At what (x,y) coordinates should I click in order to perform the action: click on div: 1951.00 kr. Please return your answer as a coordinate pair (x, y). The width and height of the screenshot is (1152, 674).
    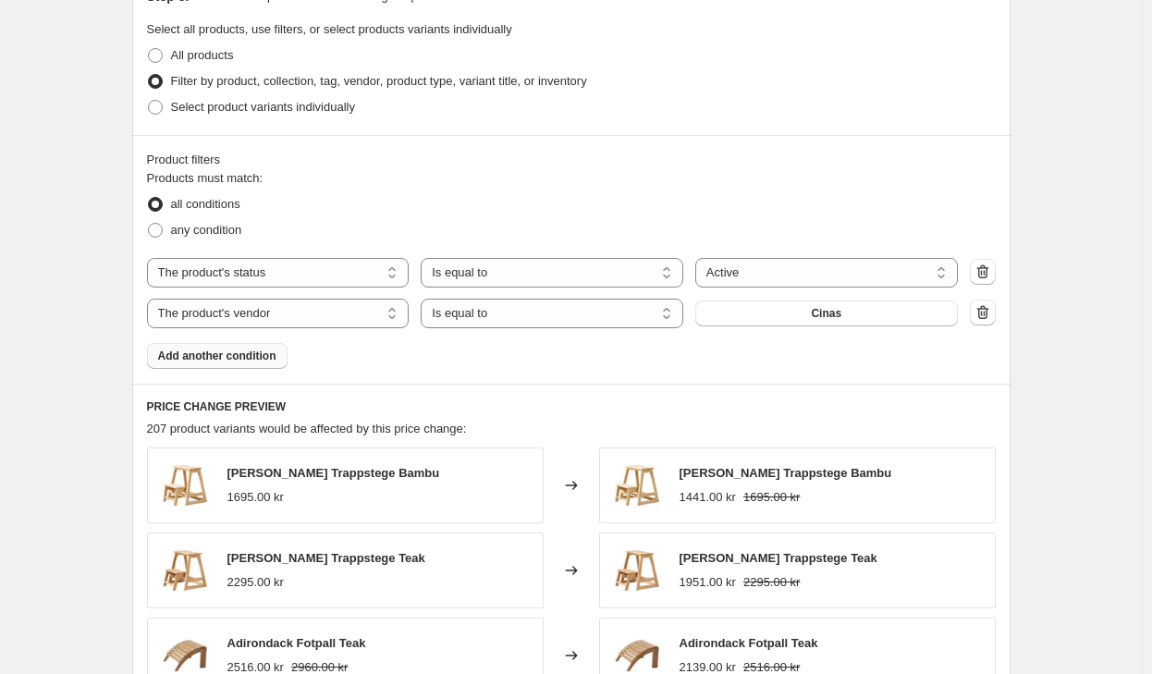
    Looking at the image, I should click on (707, 582).